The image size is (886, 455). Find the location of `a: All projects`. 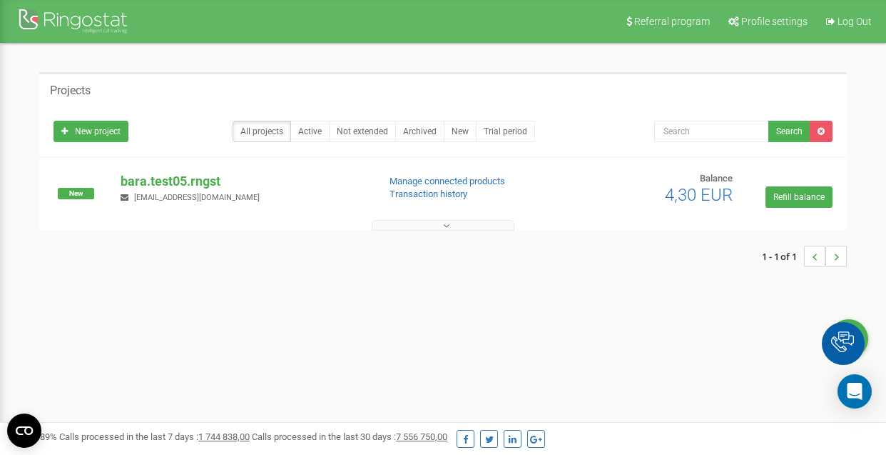

a: All projects is located at coordinates (262, 131).